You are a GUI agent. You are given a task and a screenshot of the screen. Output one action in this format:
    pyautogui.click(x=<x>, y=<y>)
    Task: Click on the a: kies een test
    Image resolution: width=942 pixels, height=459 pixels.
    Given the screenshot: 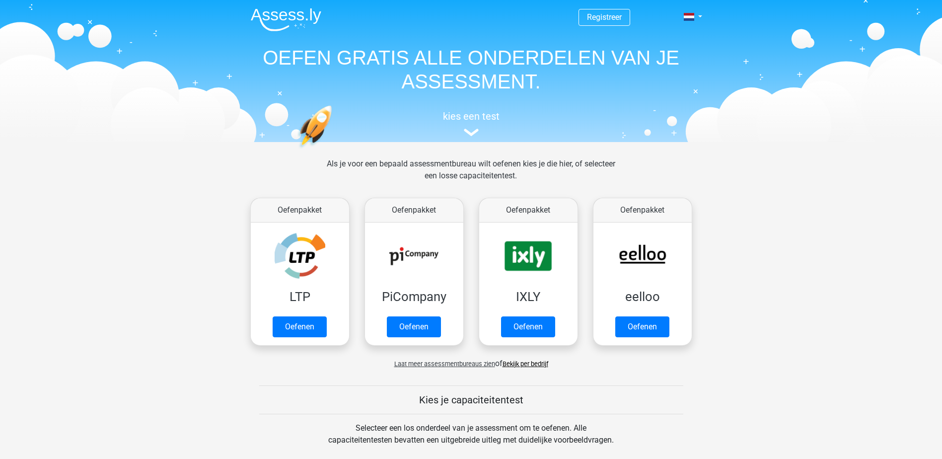 What is the action you would take?
    pyautogui.click(x=471, y=123)
    